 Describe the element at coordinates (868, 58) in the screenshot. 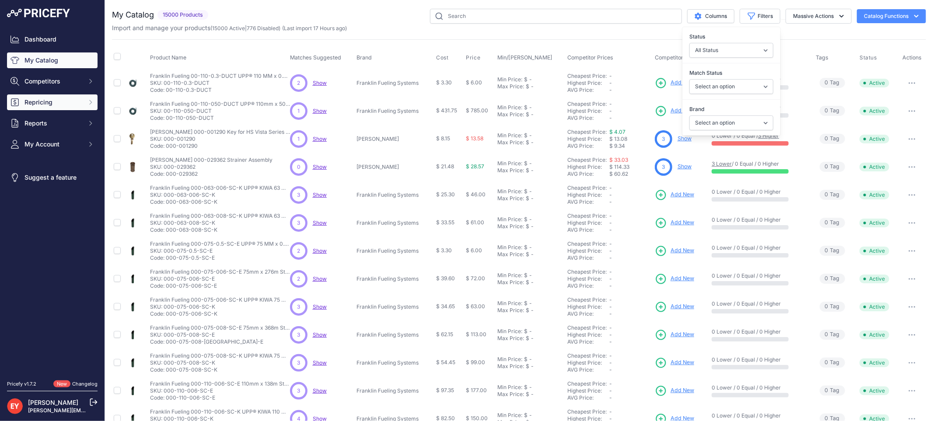

I see `span: Status` at that location.